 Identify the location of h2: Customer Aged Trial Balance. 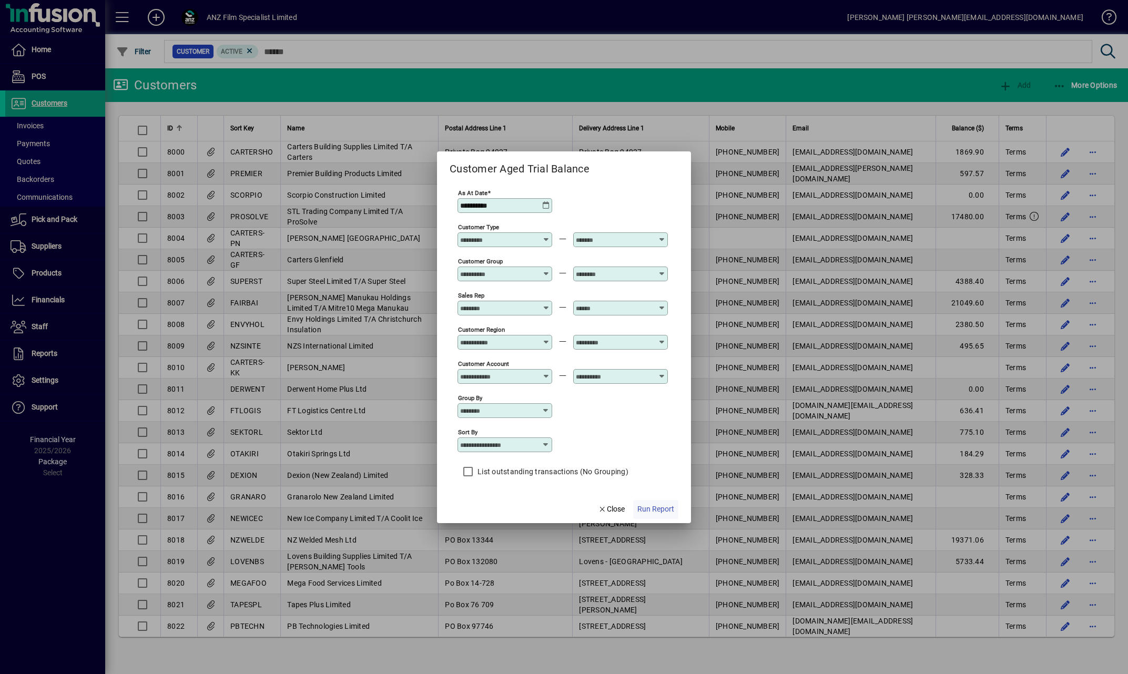
(520, 164).